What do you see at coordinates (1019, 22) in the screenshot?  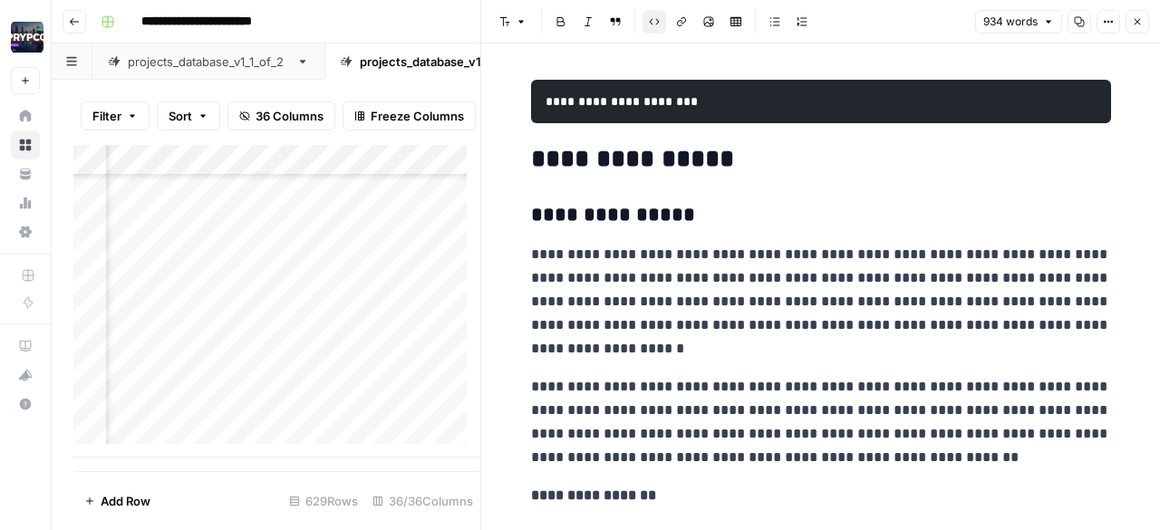 I see `button: 934 words` at bounding box center [1019, 22].